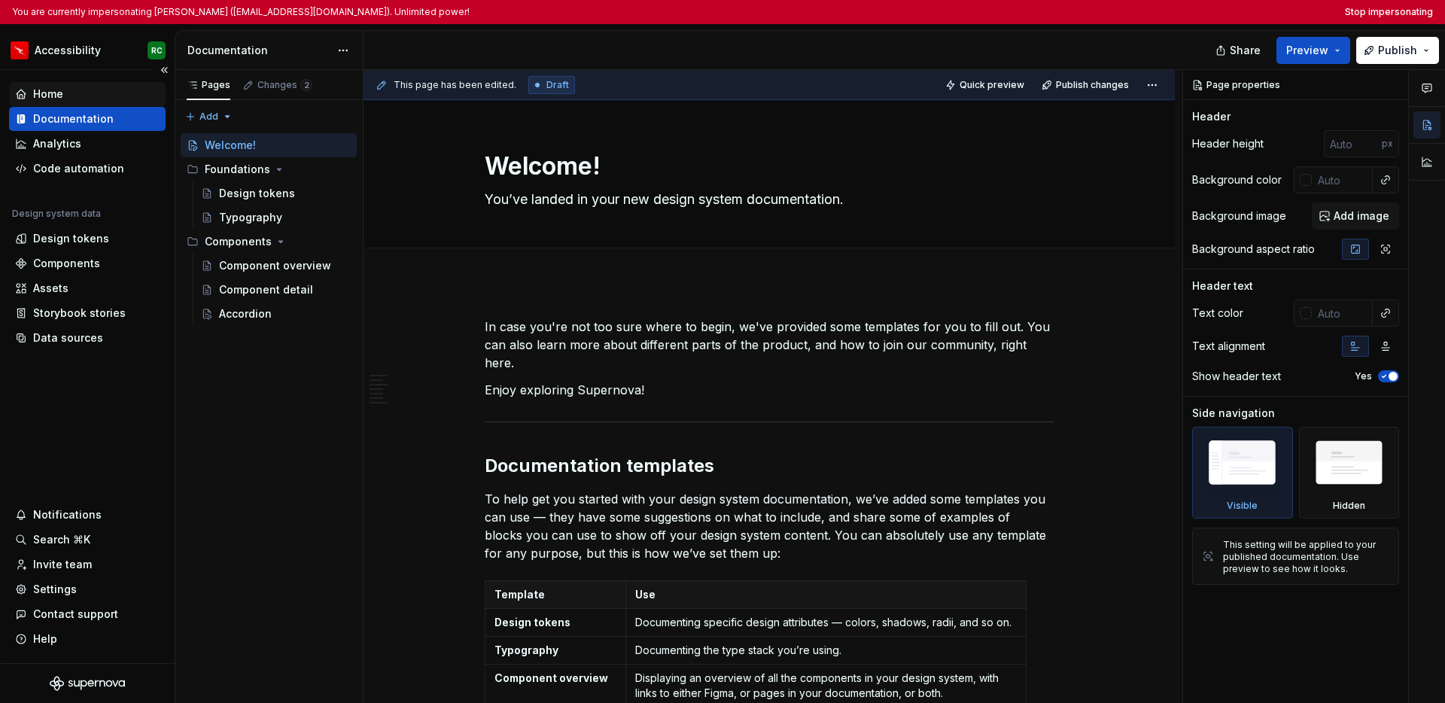  What do you see at coordinates (269, 229) in the screenshot?
I see `div: Page tree` at bounding box center [269, 229].